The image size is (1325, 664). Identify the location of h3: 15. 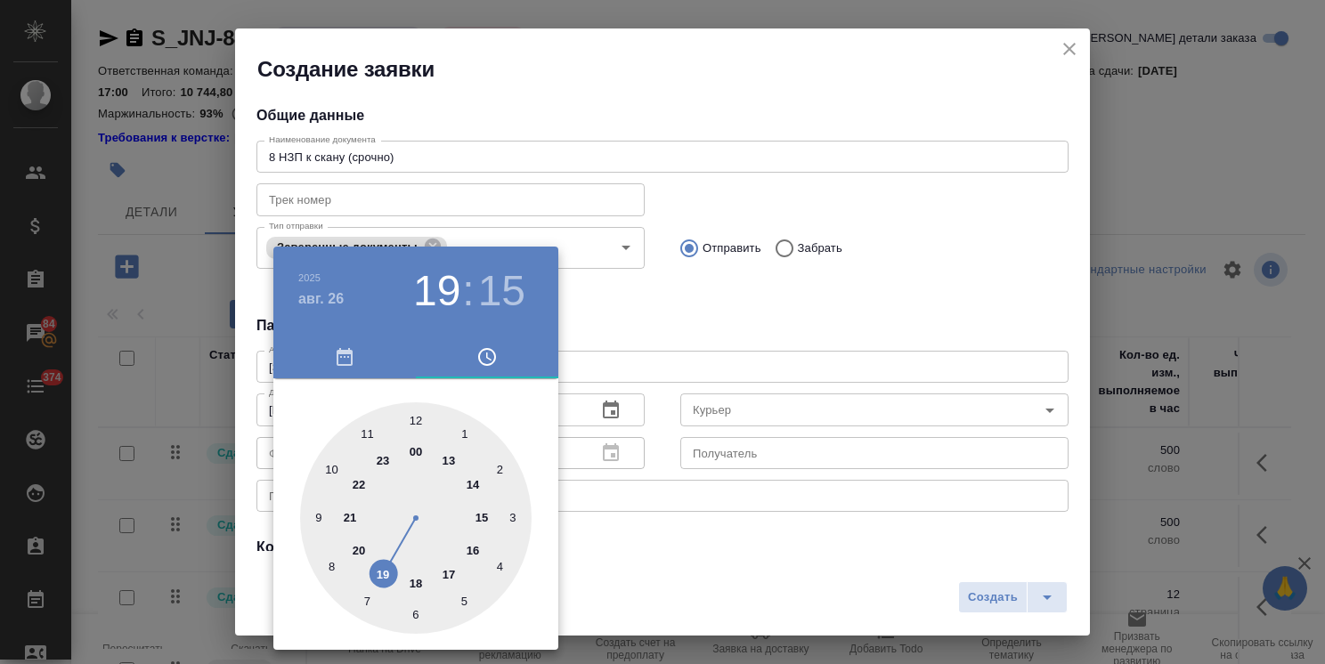
(501, 291).